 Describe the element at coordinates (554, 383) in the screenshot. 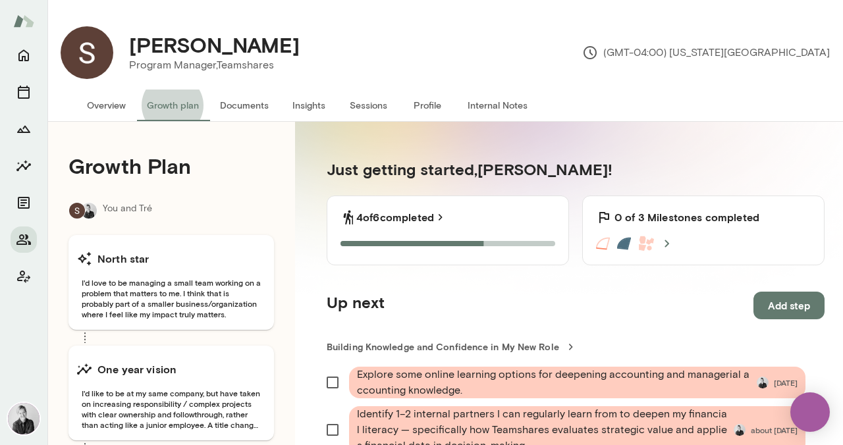

I see `span: Explore some online learning options for deepening accounting and managerial accounting knowledge.` at that location.